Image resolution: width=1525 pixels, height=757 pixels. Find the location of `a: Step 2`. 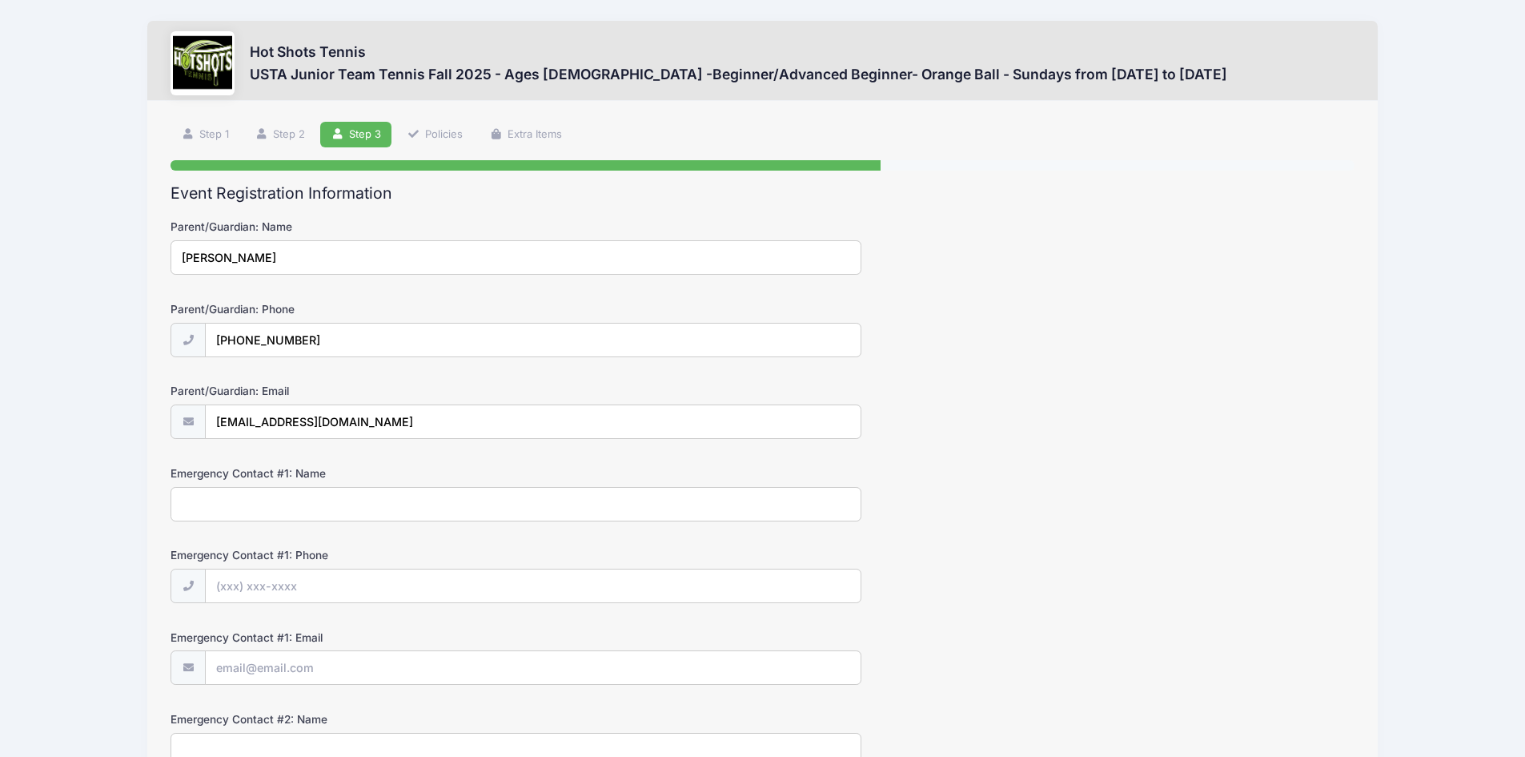

a: Step 2 is located at coordinates (279, 135).